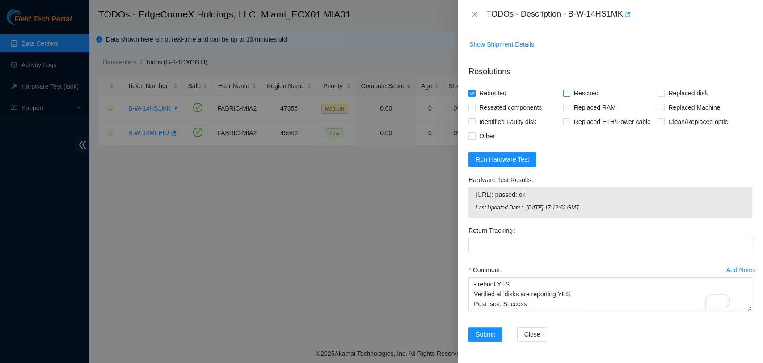  I want to click on input: Return Tracking, so click(610, 245).